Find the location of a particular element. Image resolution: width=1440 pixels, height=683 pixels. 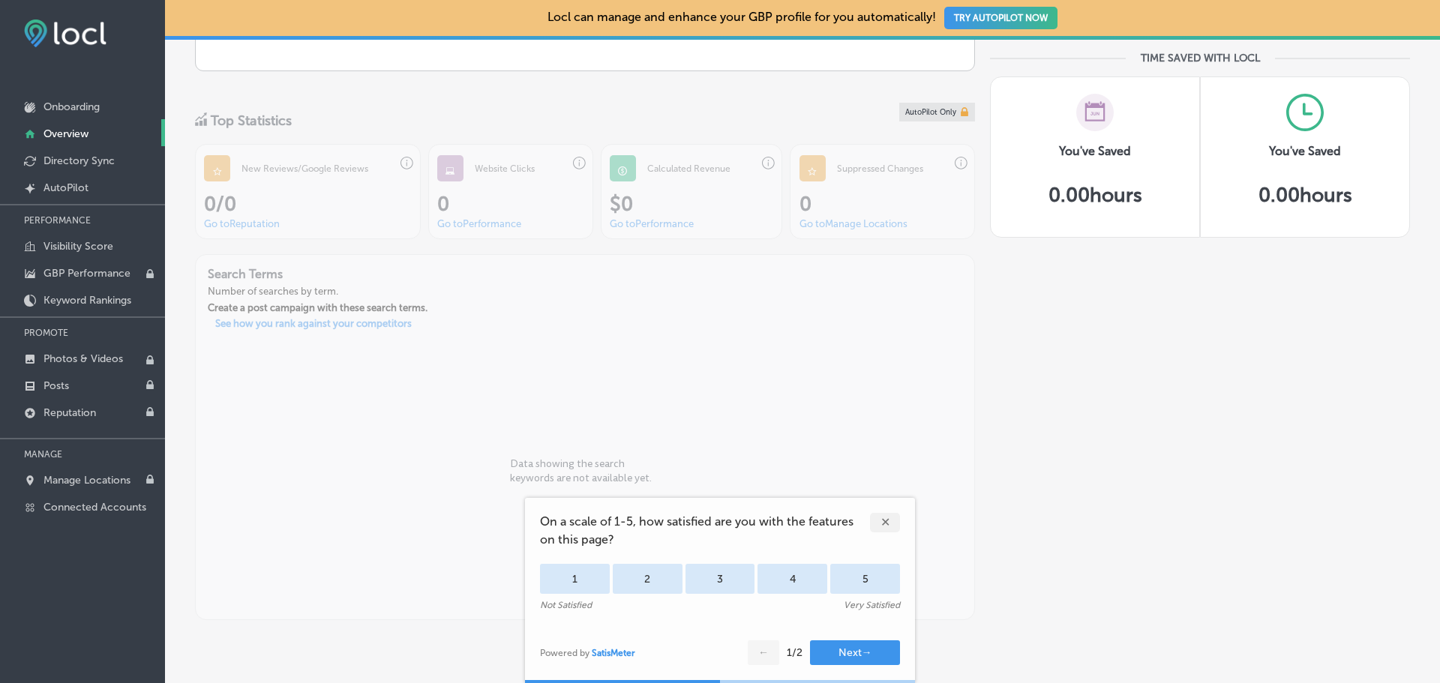

p: Overview is located at coordinates (66, 134).